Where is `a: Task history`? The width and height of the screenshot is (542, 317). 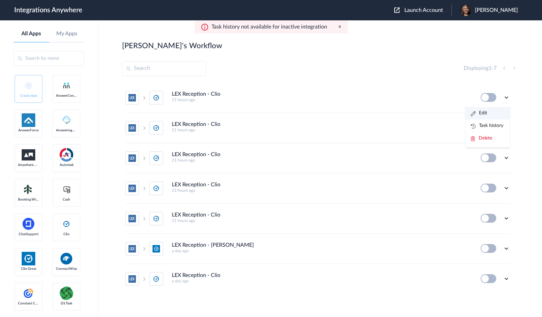
a: Task history is located at coordinates (487, 125).